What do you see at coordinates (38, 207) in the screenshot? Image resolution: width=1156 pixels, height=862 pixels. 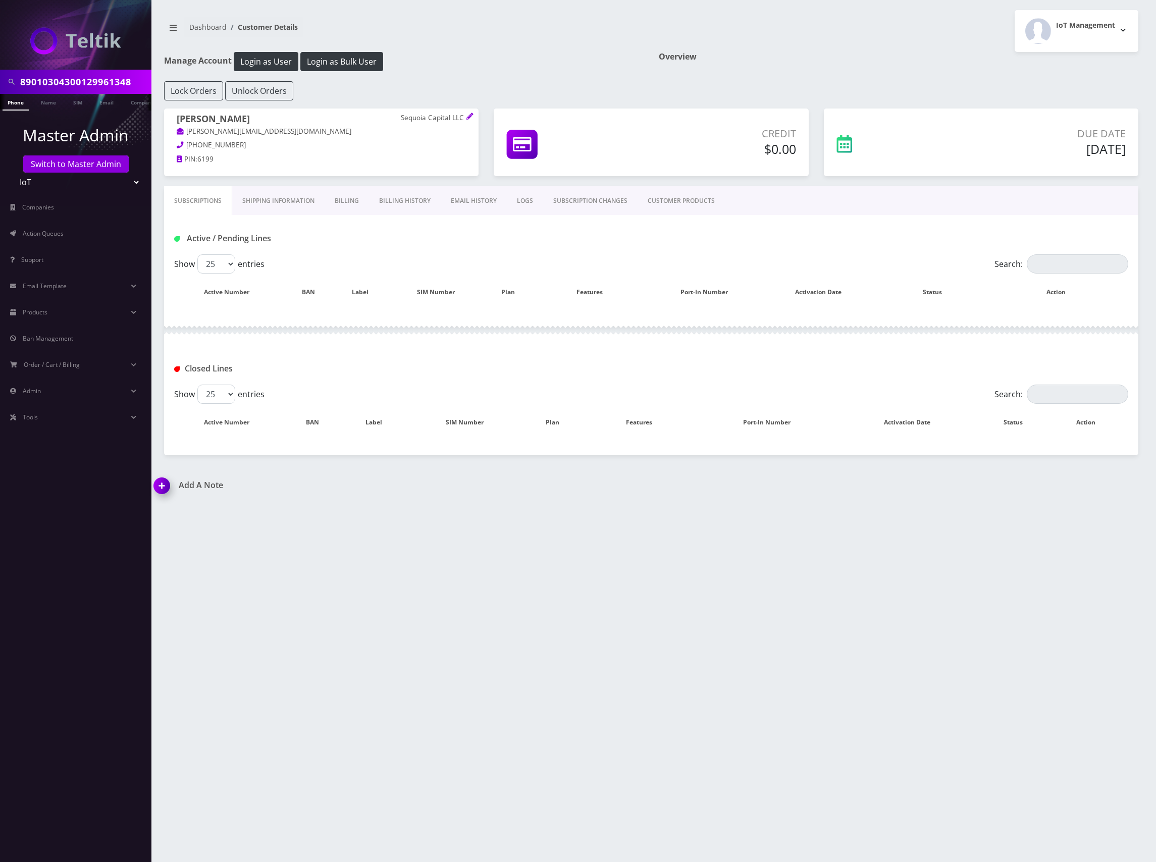 I see `span: Companies` at bounding box center [38, 207].